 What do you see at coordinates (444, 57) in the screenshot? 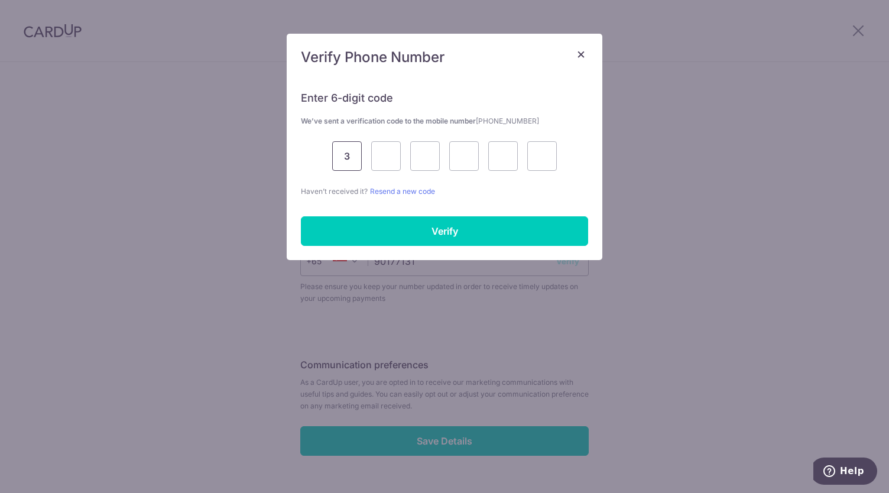
I see `h5: Verify Phone Number` at bounding box center [444, 57].